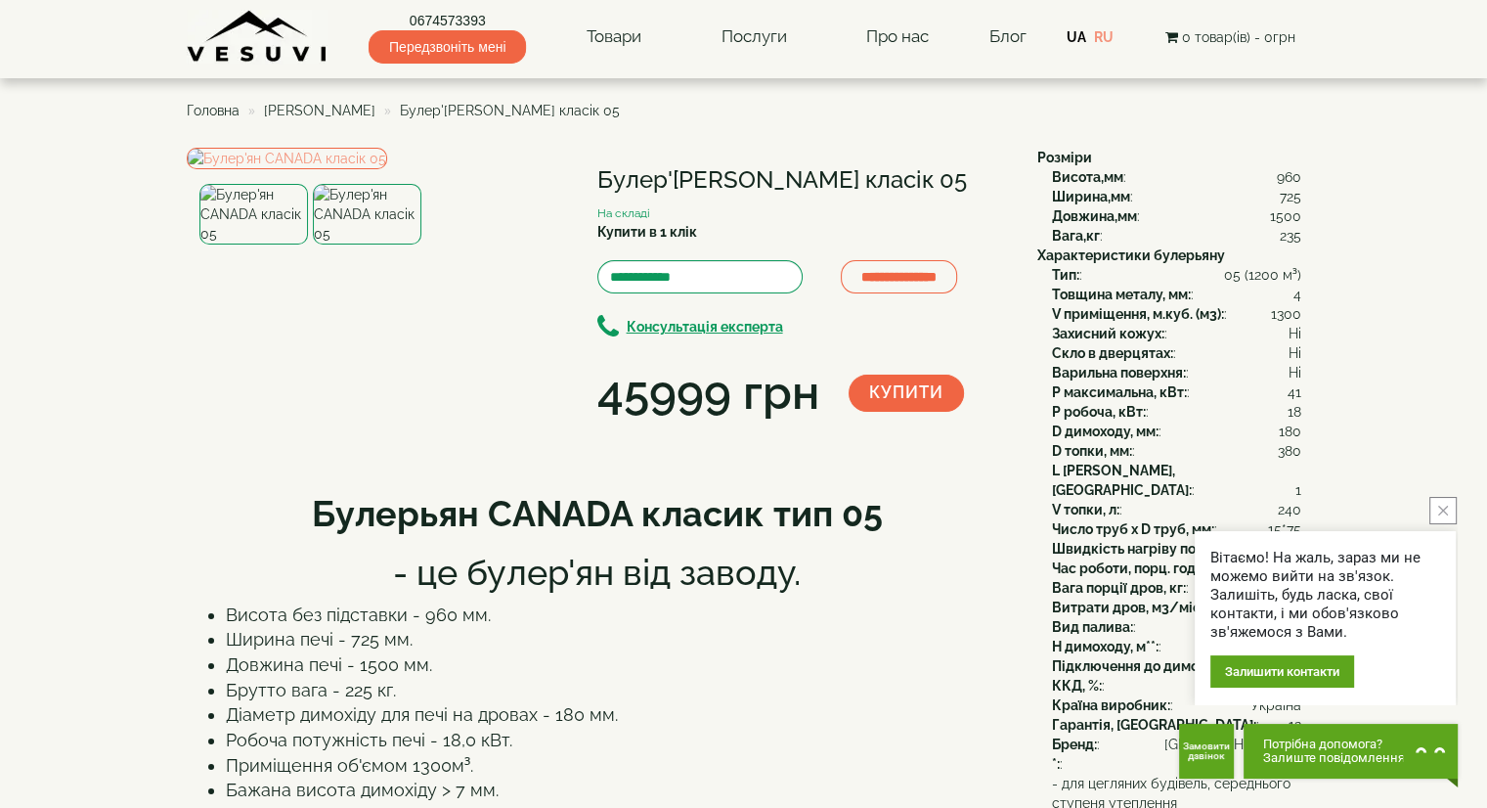 The width and height of the screenshot is (1487, 808). What do you see at coordinates (1207, 751) in the screenshot?
I see `button: Get Call button` at bounding box center [1207, 751].